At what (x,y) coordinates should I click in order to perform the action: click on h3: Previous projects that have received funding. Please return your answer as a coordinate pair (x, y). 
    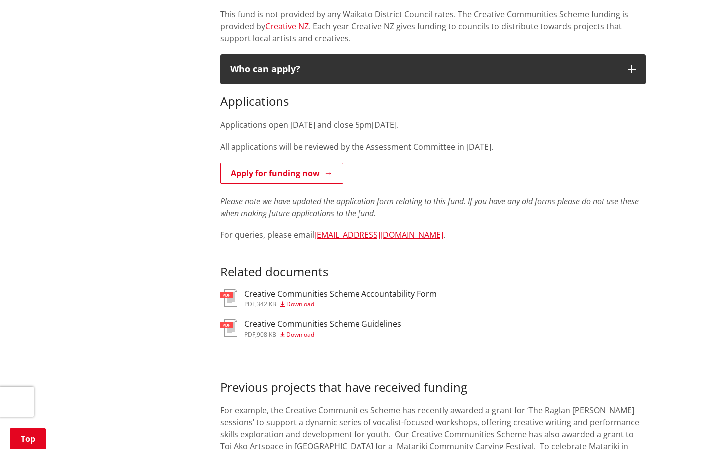
    Looking at the image, I should click on (433, 387).